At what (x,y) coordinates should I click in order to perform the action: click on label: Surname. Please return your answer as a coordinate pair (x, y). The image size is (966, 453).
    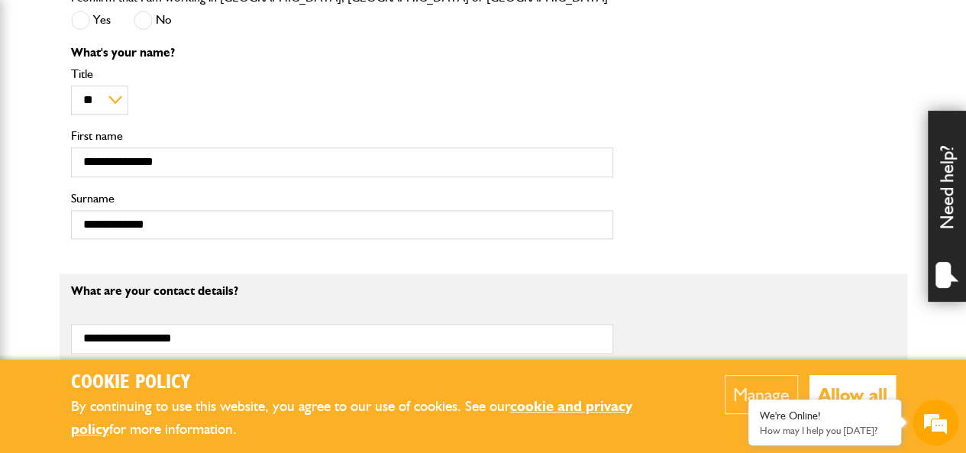
    Looking at the image, I should click on (342, 198).